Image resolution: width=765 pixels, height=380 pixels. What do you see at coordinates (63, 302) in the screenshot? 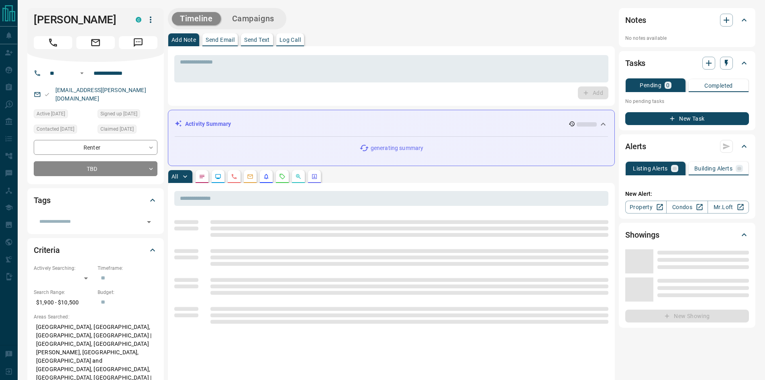
I see `p: $1,900 - $10,500` at bounding box center [63, 302].